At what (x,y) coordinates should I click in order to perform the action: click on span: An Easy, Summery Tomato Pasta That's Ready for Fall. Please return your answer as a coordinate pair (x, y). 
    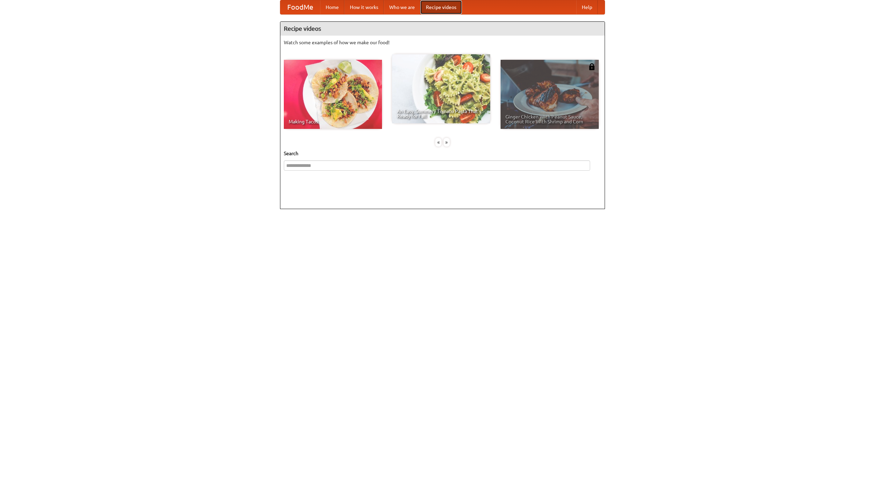
    Looking at the image, I should click on (441, 114).